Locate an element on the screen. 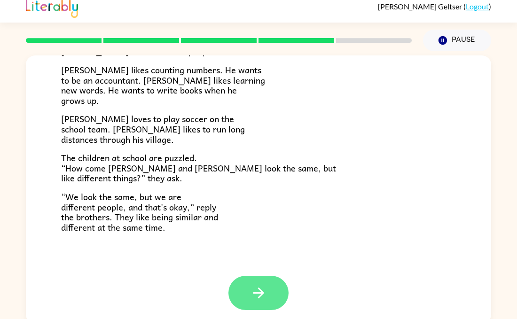 This screenshot has height=319, width=517. span: “We look the same, but we are different people, and that's okay,” reply the brothers. They like b... is located at coordinates (140, 212).